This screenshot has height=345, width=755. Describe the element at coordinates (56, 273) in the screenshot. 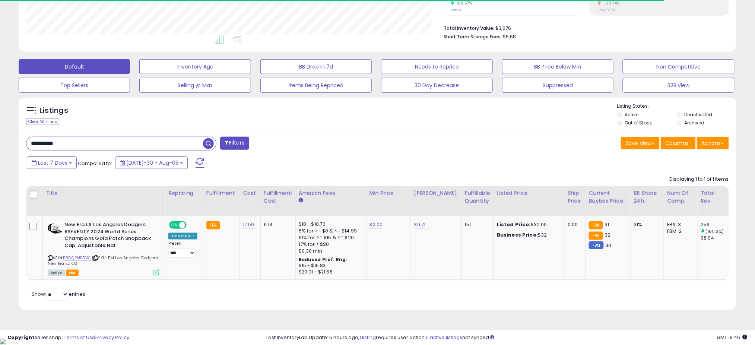

I see `span: All listings currently available for purchase on Amazon` at that location.